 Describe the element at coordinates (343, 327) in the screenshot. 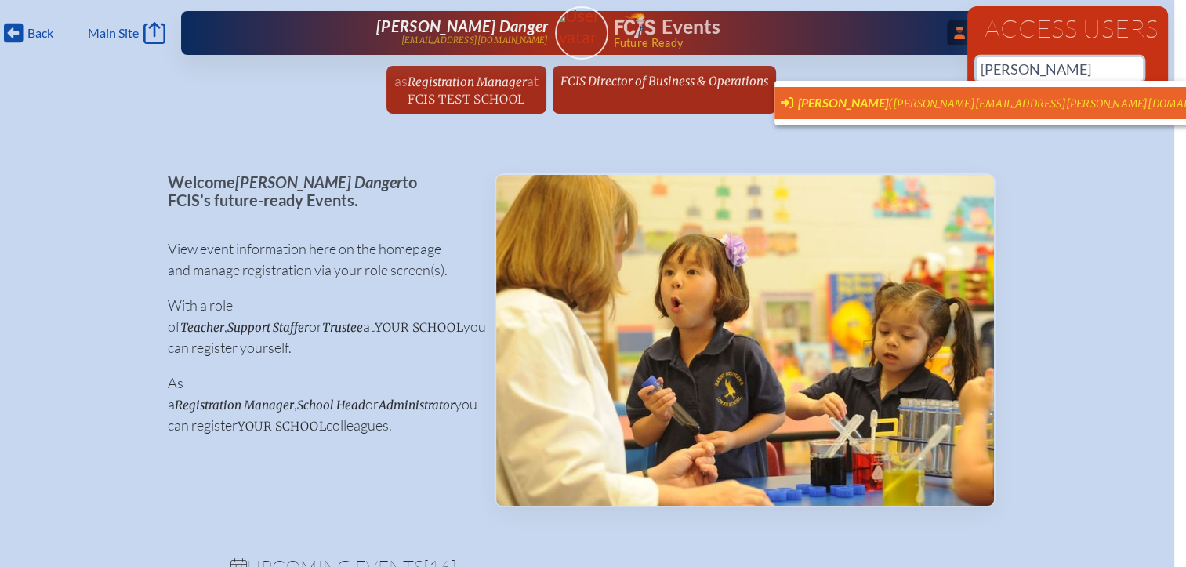

I see `span: Trustee` at that location.